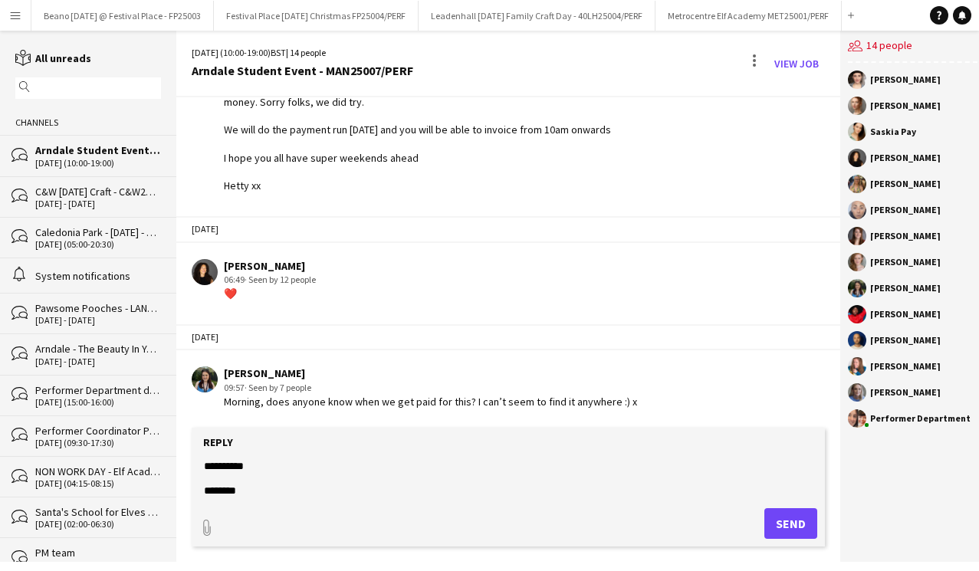 The width and height of the screenshot is (979, 571). Describe the element at coordinates (98, 308) in the screenshot. I see `div: Pawsome Pooches - LAN25003/PERF` at that location.